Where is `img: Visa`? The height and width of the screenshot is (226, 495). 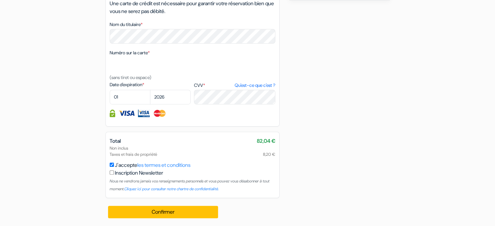
img: Visa is located at coordinates (126, 113).